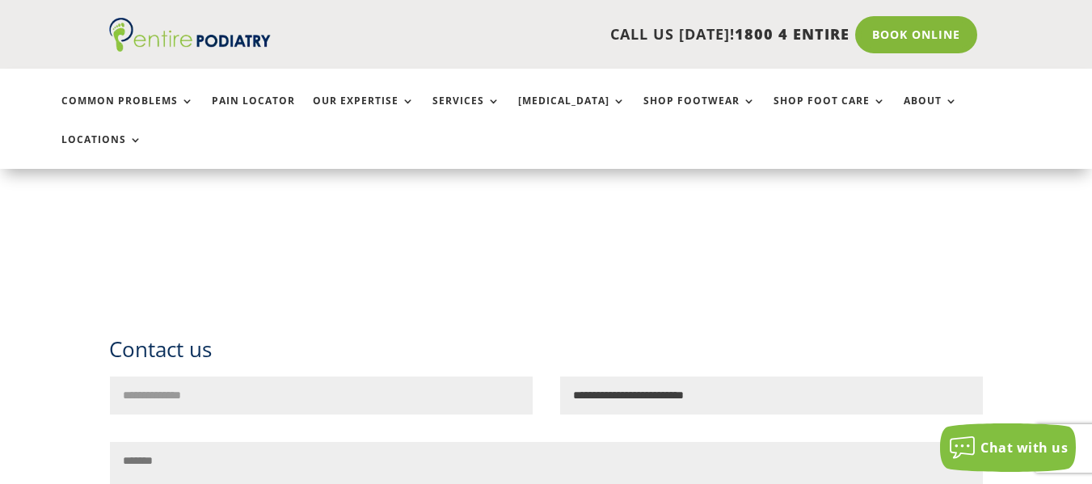 The image size is (1092, 484). I want to click on span: Chat with us, so click(1024, 448).